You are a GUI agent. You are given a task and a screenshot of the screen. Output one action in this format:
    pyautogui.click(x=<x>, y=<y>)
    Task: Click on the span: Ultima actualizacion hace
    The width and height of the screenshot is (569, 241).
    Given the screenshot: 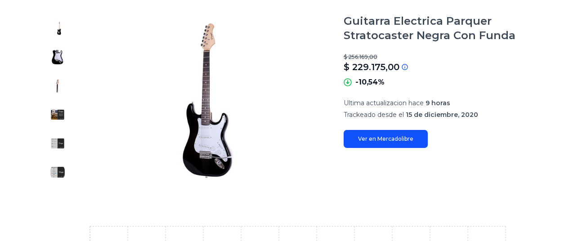 What is the action you would take?
    pyautogui.click(x=384, y=103)
    